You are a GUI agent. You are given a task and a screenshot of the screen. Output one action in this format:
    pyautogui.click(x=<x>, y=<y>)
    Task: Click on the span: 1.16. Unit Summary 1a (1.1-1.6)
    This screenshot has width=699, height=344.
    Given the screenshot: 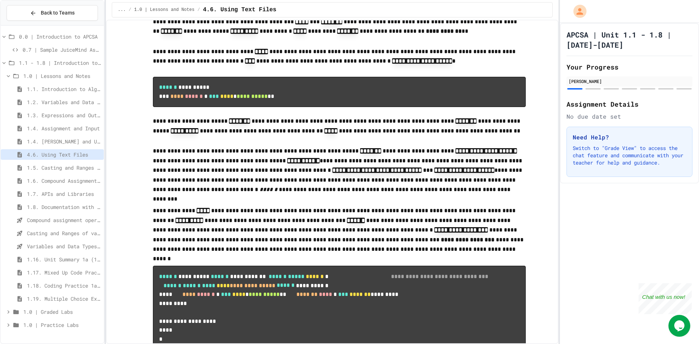 What is the action you would take?
    pyautogui.click(x=64, y=259)
    